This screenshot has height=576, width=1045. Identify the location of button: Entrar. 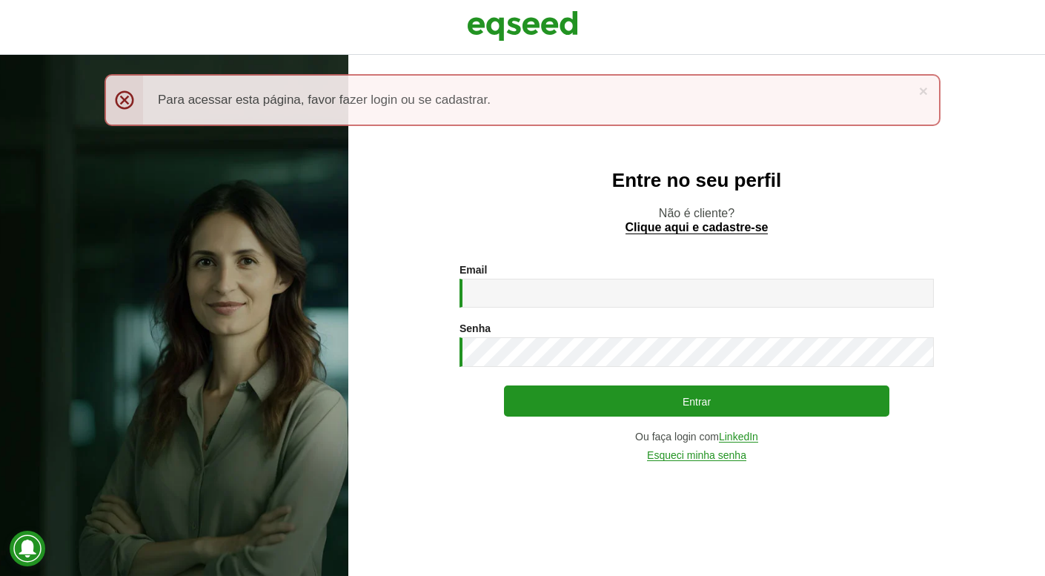
(697, 401).